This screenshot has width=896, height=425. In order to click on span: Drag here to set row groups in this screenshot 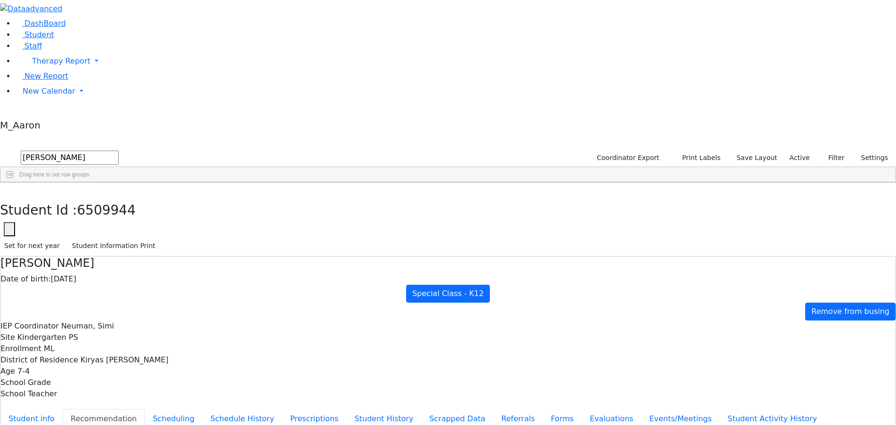, I will do `click(54, 175)`.